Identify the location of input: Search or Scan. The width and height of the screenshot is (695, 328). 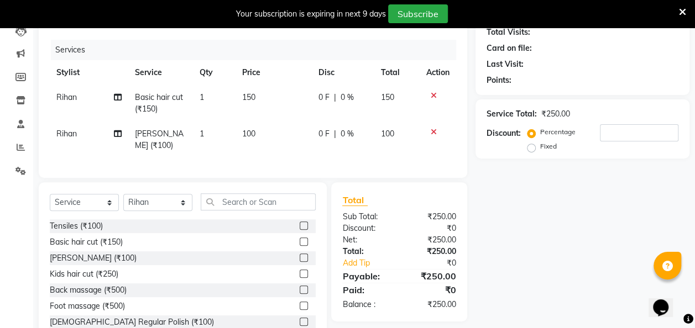
(258, 202).